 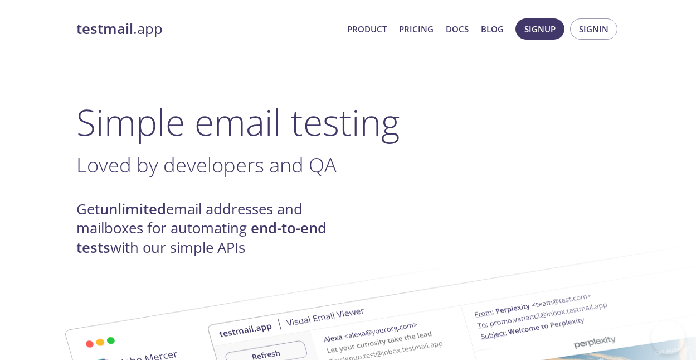 What do you see at coordinates (457, 29) in the screenshot?
I see `a: Docs` at bounding box center [457, 29].